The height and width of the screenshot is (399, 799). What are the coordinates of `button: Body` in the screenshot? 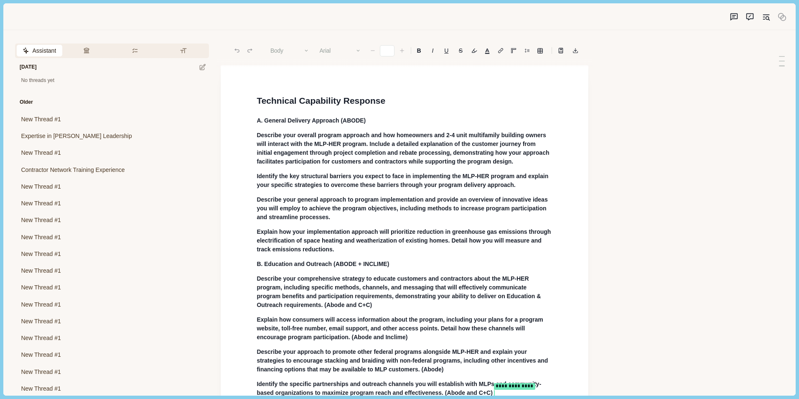 It's located at (290, 51).